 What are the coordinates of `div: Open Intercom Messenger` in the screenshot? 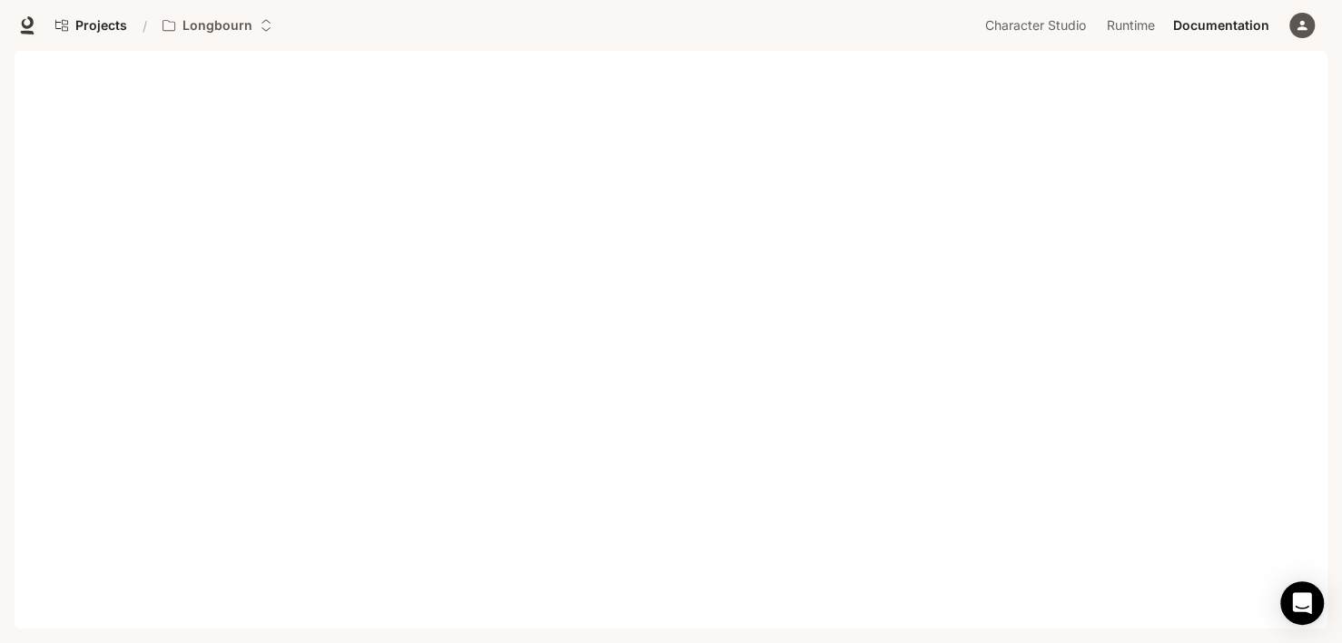 It's located at (1302, 603).